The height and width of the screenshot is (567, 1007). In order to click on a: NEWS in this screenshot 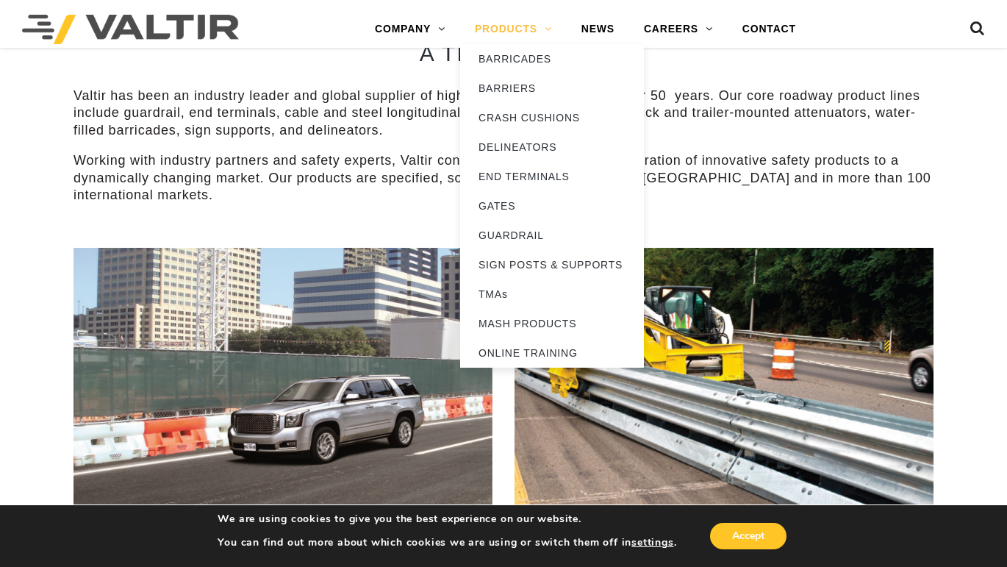, I will do `click(598, 29)`.